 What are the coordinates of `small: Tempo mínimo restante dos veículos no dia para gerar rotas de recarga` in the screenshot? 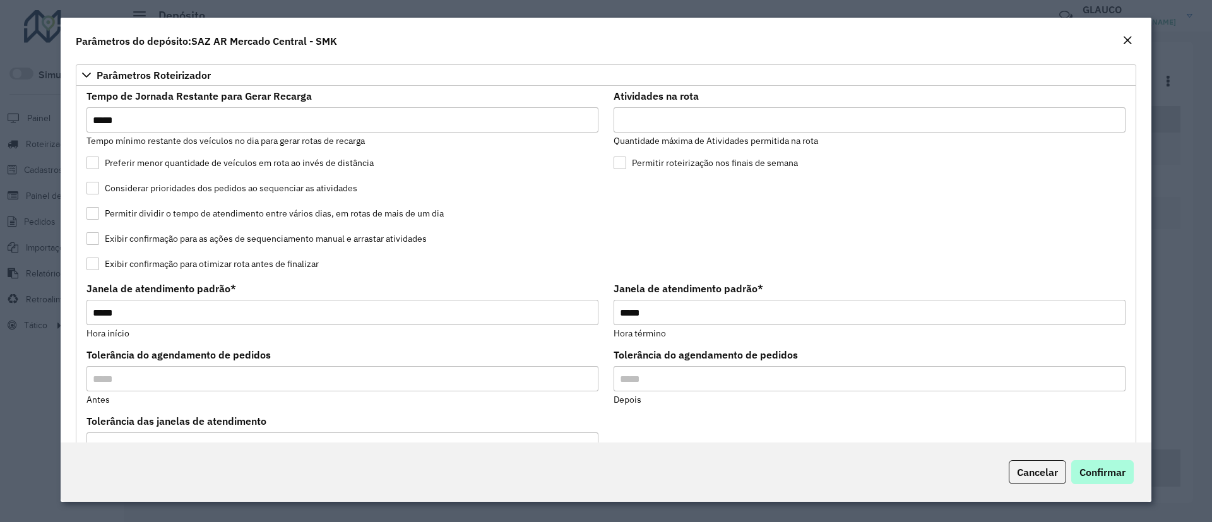 It's located at (225, 141).